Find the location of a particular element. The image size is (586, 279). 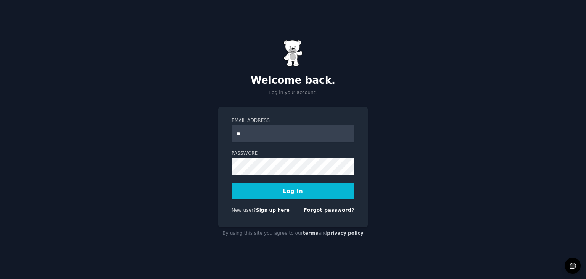

button: Log In is located at coordinates (293, 191).